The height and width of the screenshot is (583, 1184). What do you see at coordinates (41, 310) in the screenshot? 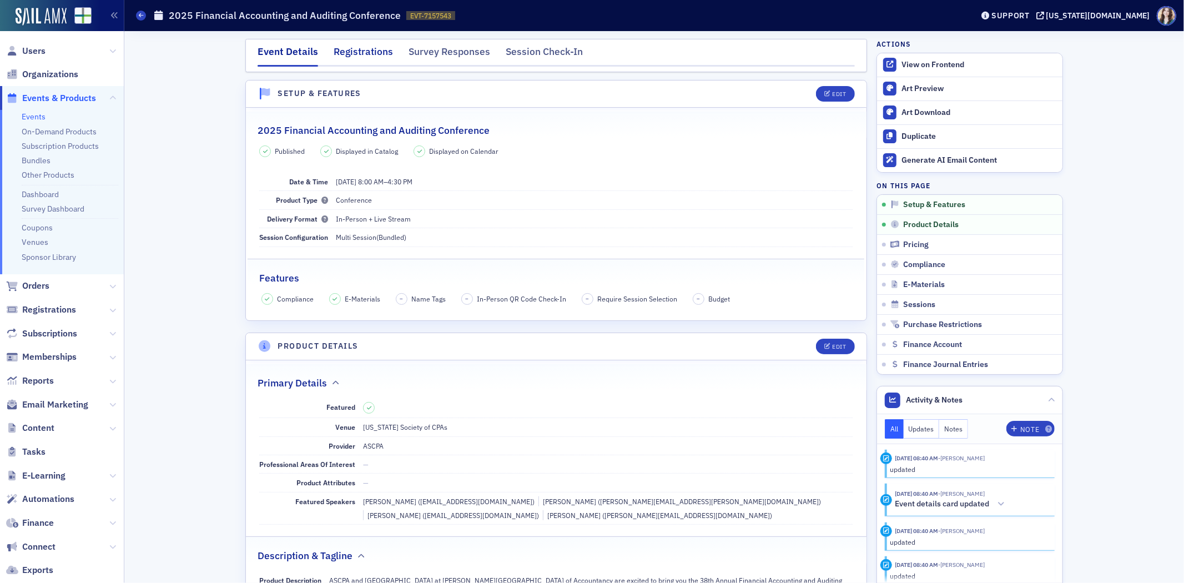
I see `a: Registrations` at bounding box center [41, 310].